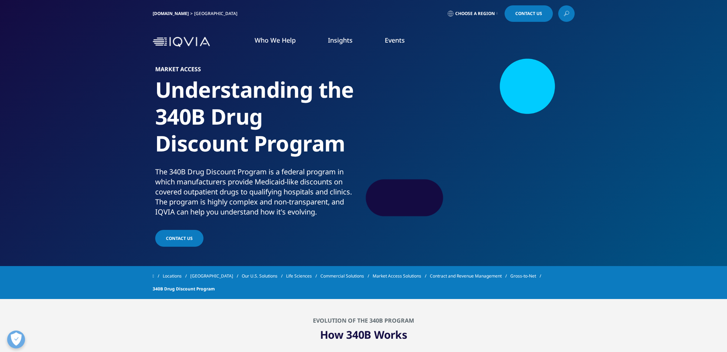  Describe the element at coordinates (470, 276) in the screenshot. I see `a: Contract and Revenue Management` at that location.